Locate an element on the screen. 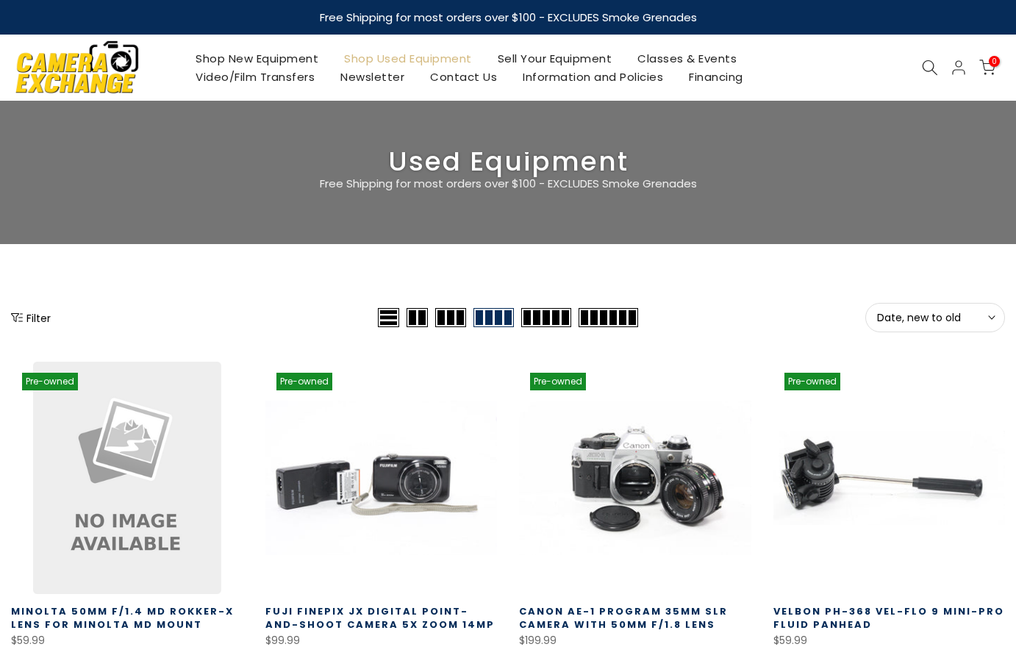 The height and width of the screenshot is (669, 1016). p: Free Shipping for most orders over $100 - EXCLUDES Smoke Grenades is located at coordinates (508, 184).